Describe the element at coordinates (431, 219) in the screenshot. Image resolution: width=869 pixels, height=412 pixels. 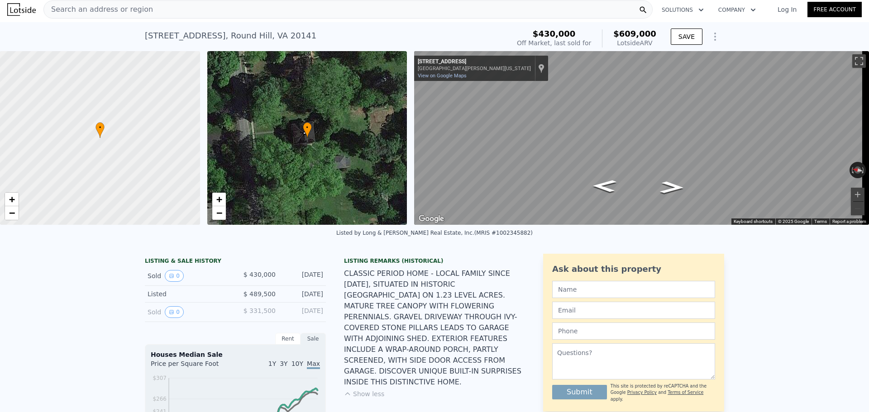
I see `a: Open this area in Google Maps (opens a new window)` at that location.